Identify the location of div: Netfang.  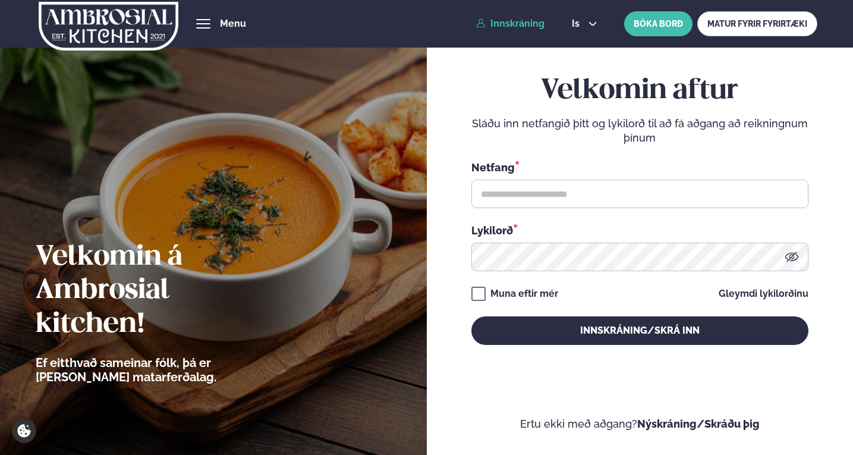
(640, 167).